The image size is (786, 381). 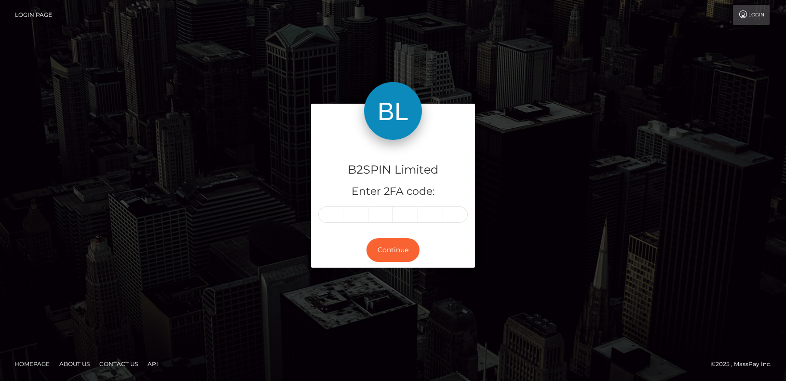 What do you see at coordinates (393, 170) in the screenshot?
I see `h4: B2SPIN Limited` at bounding box center [393, 170].